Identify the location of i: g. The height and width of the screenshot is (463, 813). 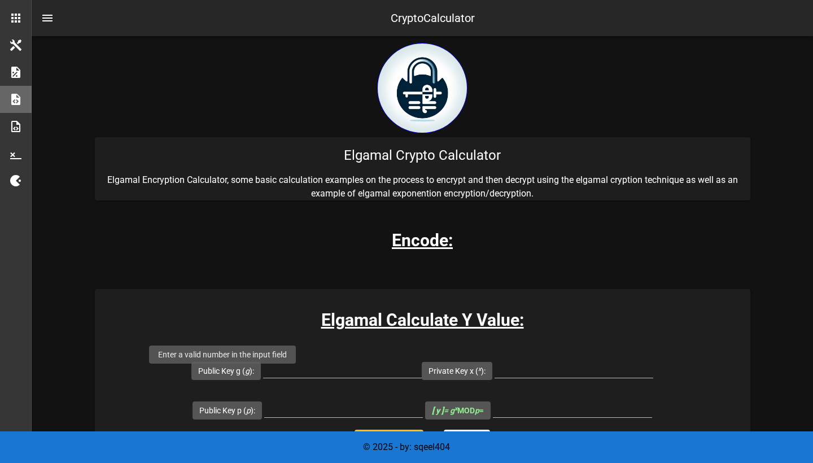
(247, 371).